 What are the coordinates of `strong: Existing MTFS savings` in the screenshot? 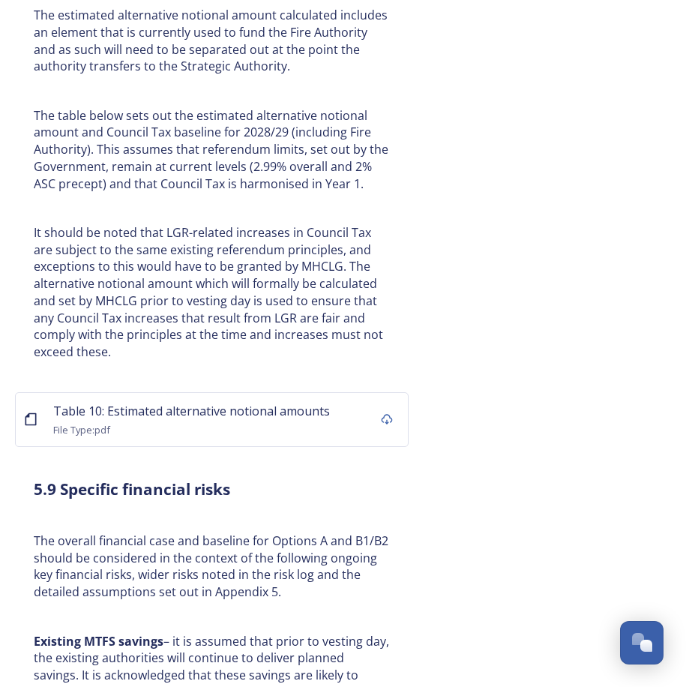 It's located at (98, 641).